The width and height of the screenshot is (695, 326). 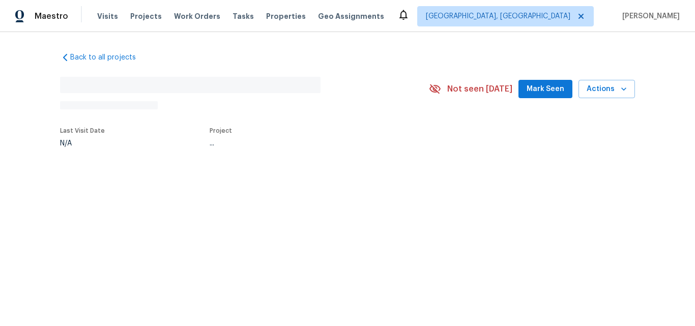 I want to click on div: N/A, so click(x=82, y=144).